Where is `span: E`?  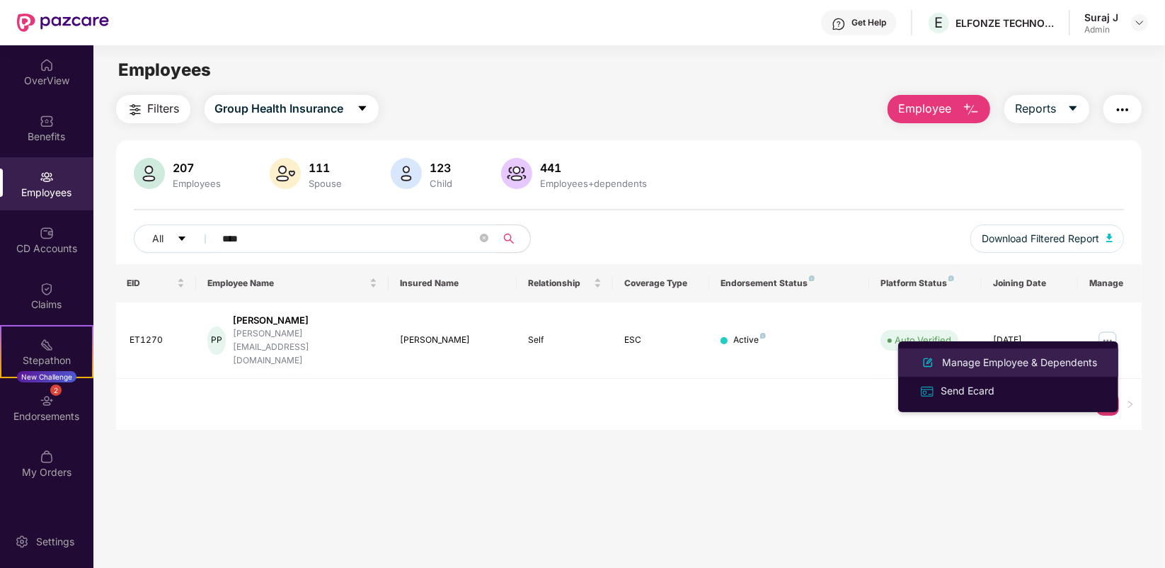
span: E is located at coordinates (940, 23).